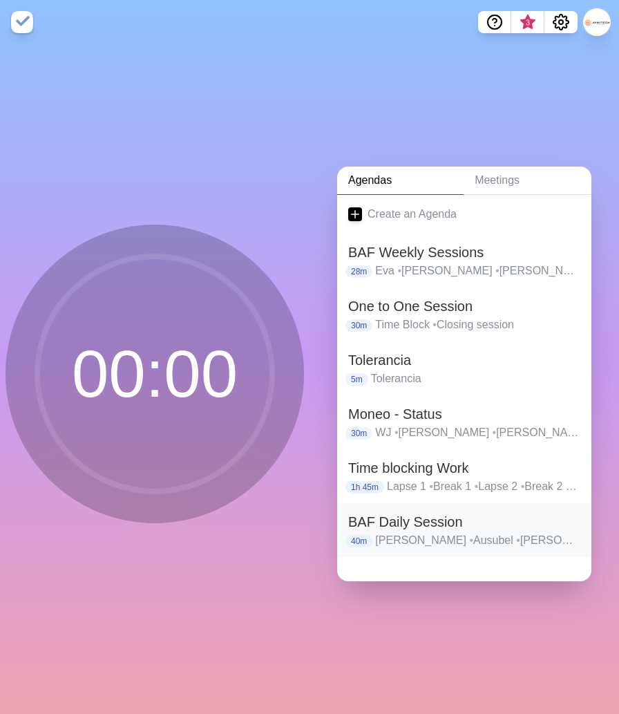 The image size is (619, 714). What do you see at coordinates (528, 23) in the screenshot?
I see `span: 3` at bounding box center [528, 23].